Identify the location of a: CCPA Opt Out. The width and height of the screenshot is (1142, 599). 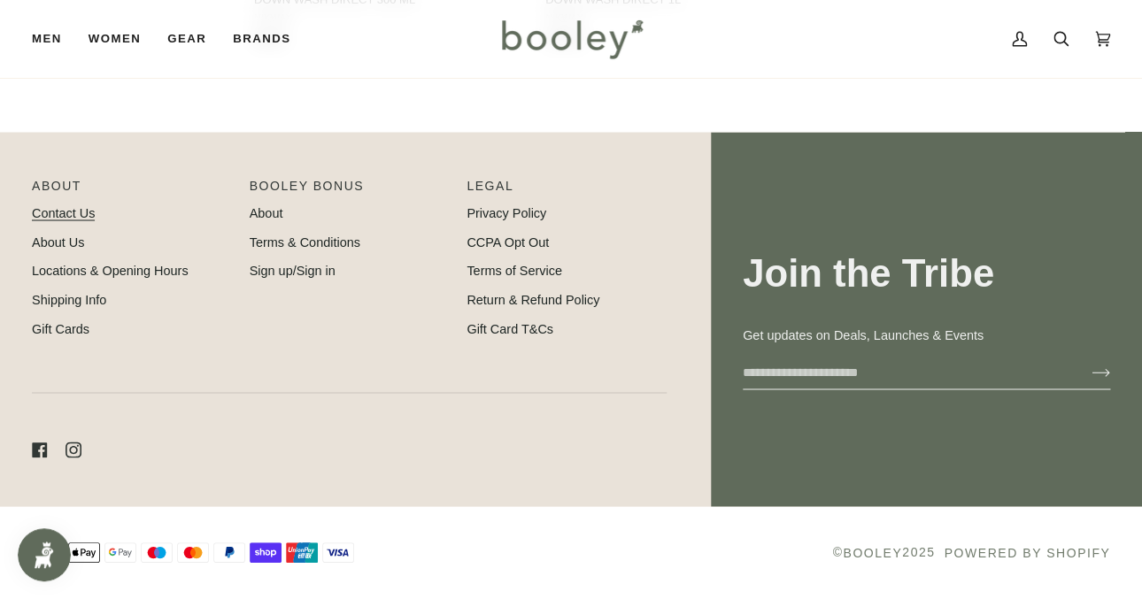
(507, 242).